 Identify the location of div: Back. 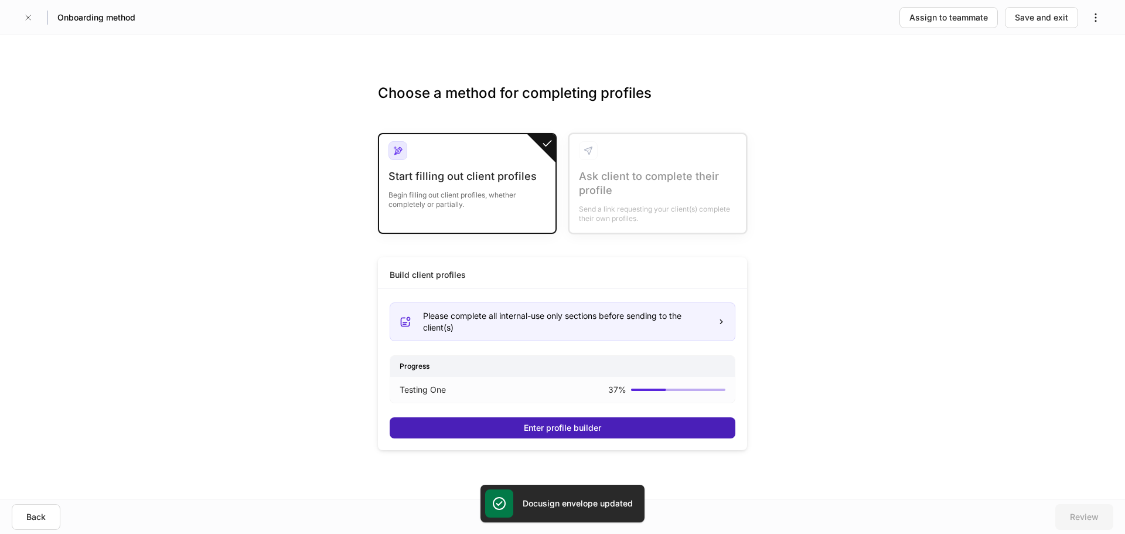
(36, 517).